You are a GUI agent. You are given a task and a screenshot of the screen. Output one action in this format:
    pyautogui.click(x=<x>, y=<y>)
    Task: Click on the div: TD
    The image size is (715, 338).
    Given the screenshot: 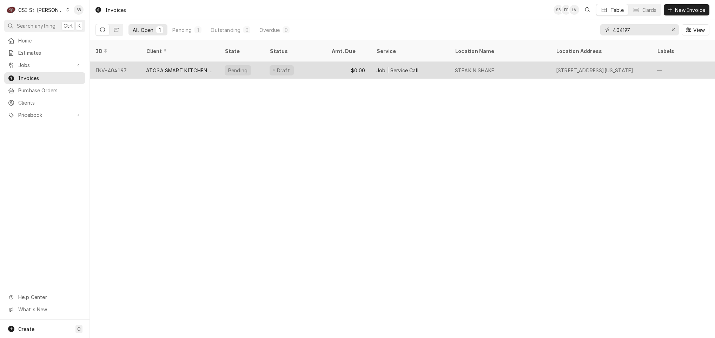 What is the action you would take?
    pyautogui.click(x=567, y=10)
    